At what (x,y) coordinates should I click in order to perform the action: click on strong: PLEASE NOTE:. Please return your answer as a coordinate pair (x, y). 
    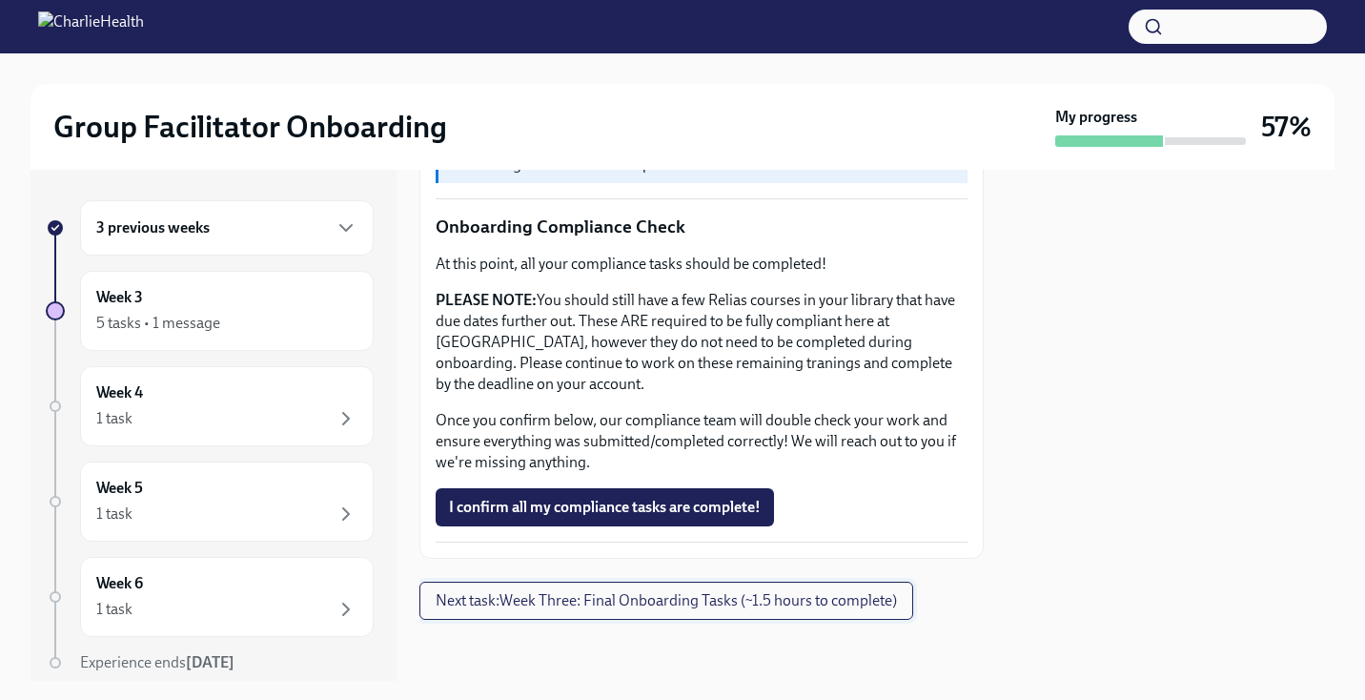
    Looking at the image, I should click on (486, 299).